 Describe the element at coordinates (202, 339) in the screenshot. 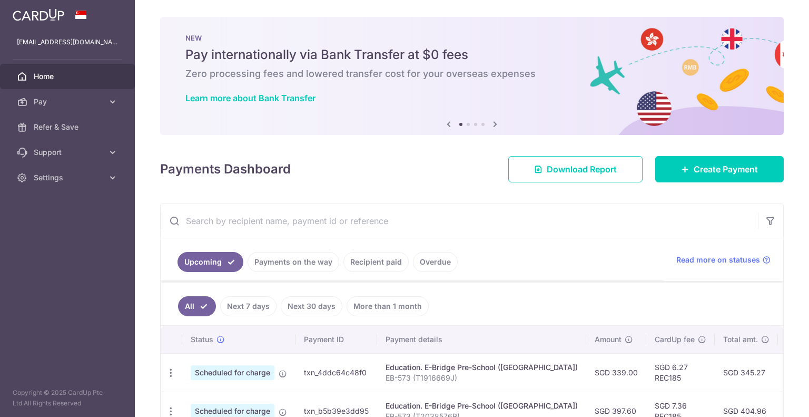

I see `span: Status` at that location.